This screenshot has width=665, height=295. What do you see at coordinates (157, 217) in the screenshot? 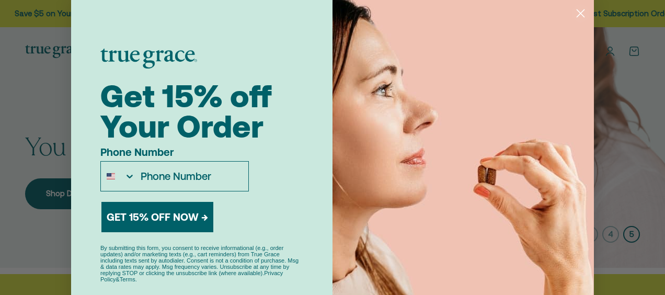
I see `button: GET 15% OFF NOW →` at bounding box center [157, 217].